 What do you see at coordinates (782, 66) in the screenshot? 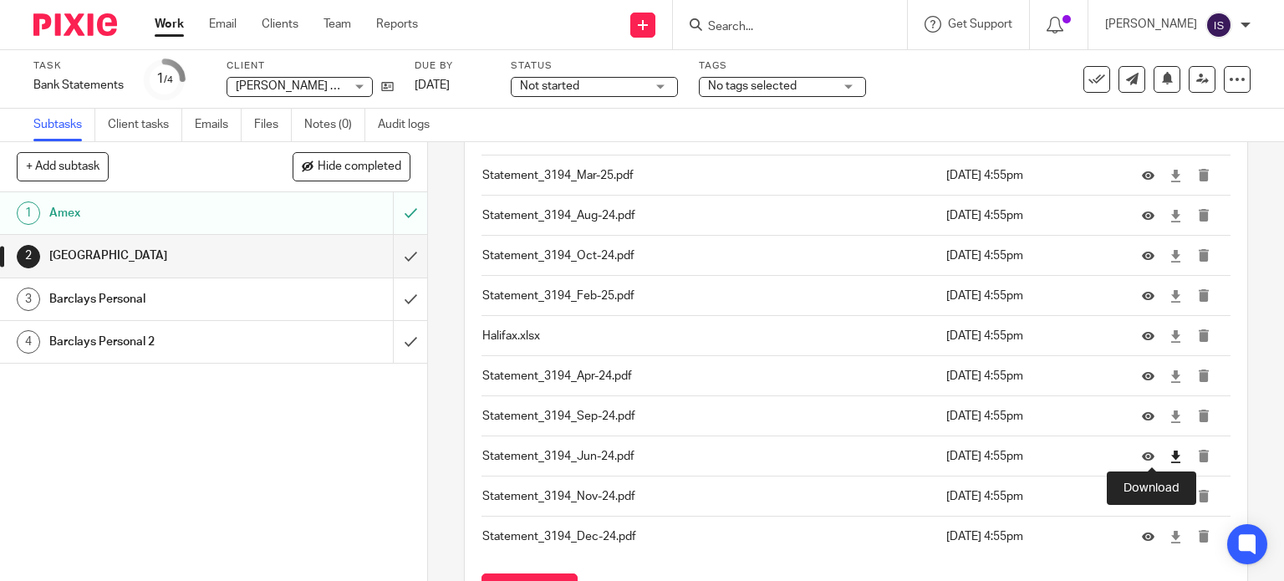
I see `label: Tags` at bounding box center [782, 66].